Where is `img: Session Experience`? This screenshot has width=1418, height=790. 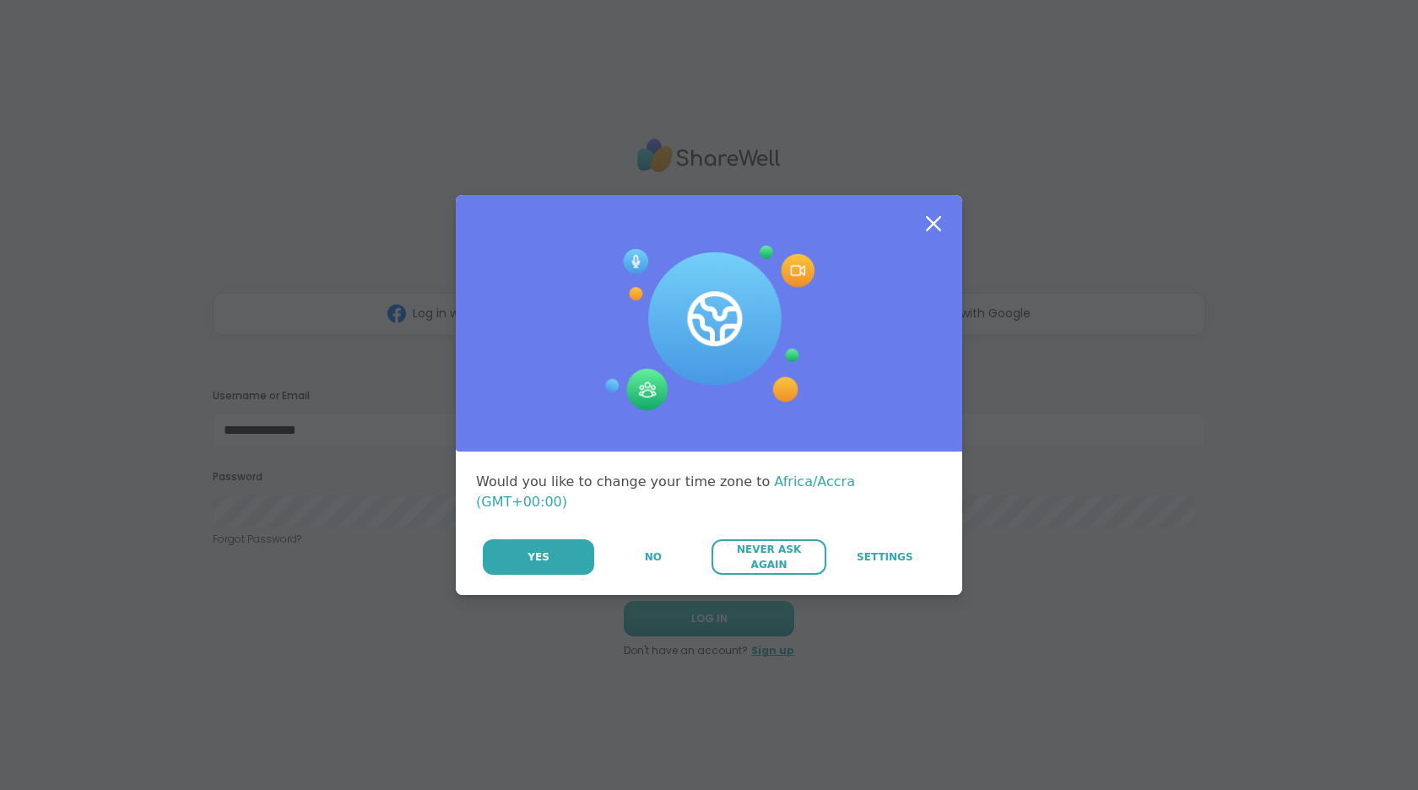
img: Session Experience is located at coordinates (709, 328).